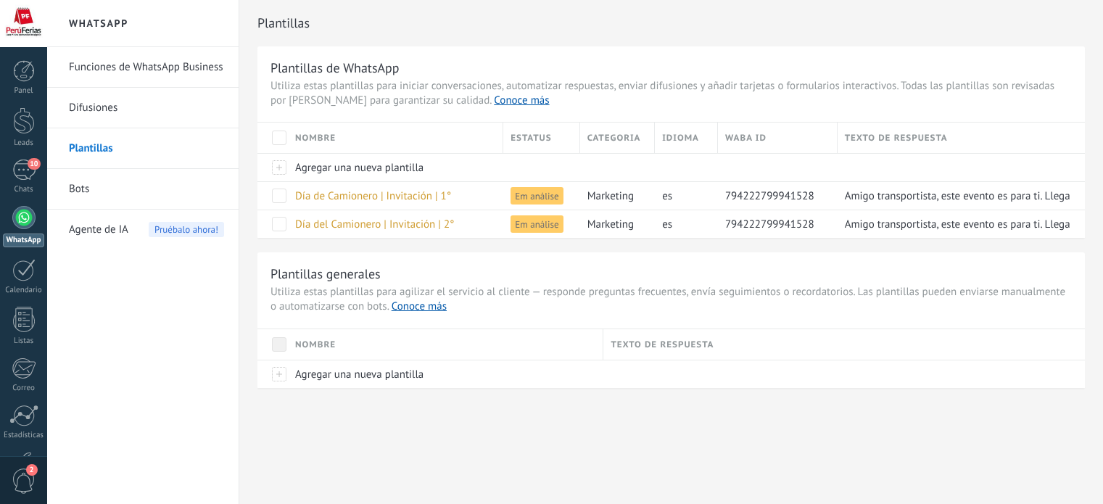 The image size is (1103, 504). What do you see at coordinates (24, 435) in the screenshot?
I see `div: Estadísticas` at bounding box center [24, 435].